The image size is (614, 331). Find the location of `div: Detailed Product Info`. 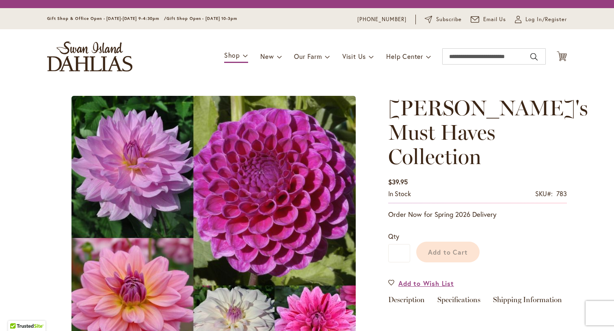

div: Detailed Product Info is located at coordinates (477, 302).